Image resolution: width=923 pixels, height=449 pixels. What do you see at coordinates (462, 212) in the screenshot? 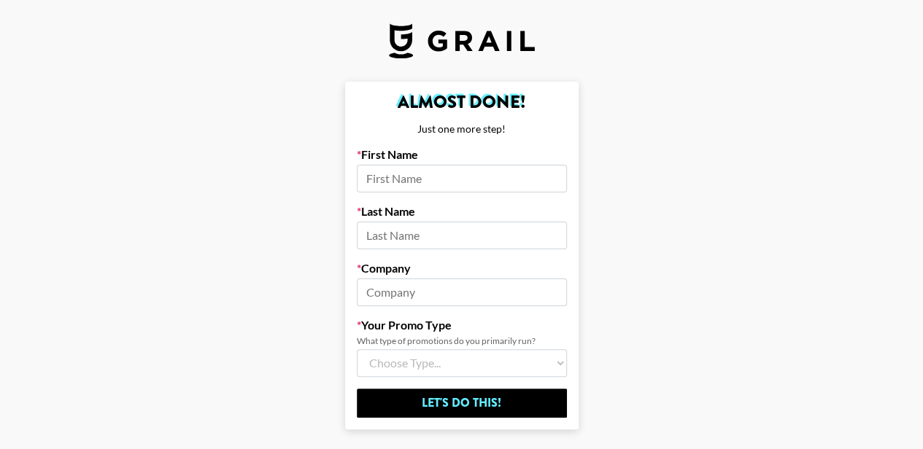
I see `label: Last Name` at bounding box center [462, 212].